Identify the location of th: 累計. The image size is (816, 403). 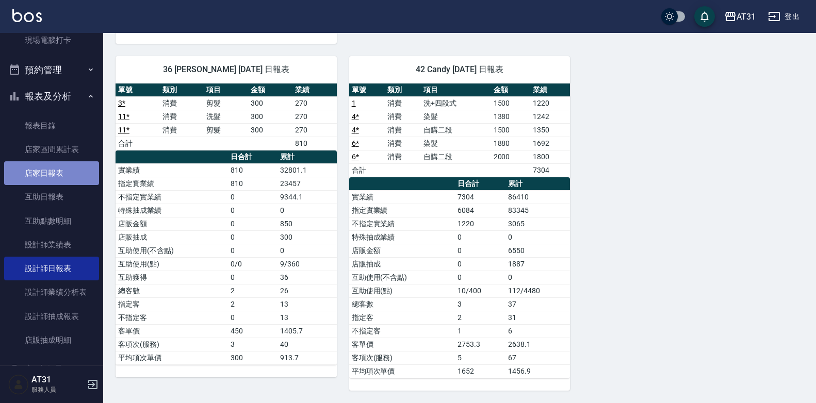
(537, 184).